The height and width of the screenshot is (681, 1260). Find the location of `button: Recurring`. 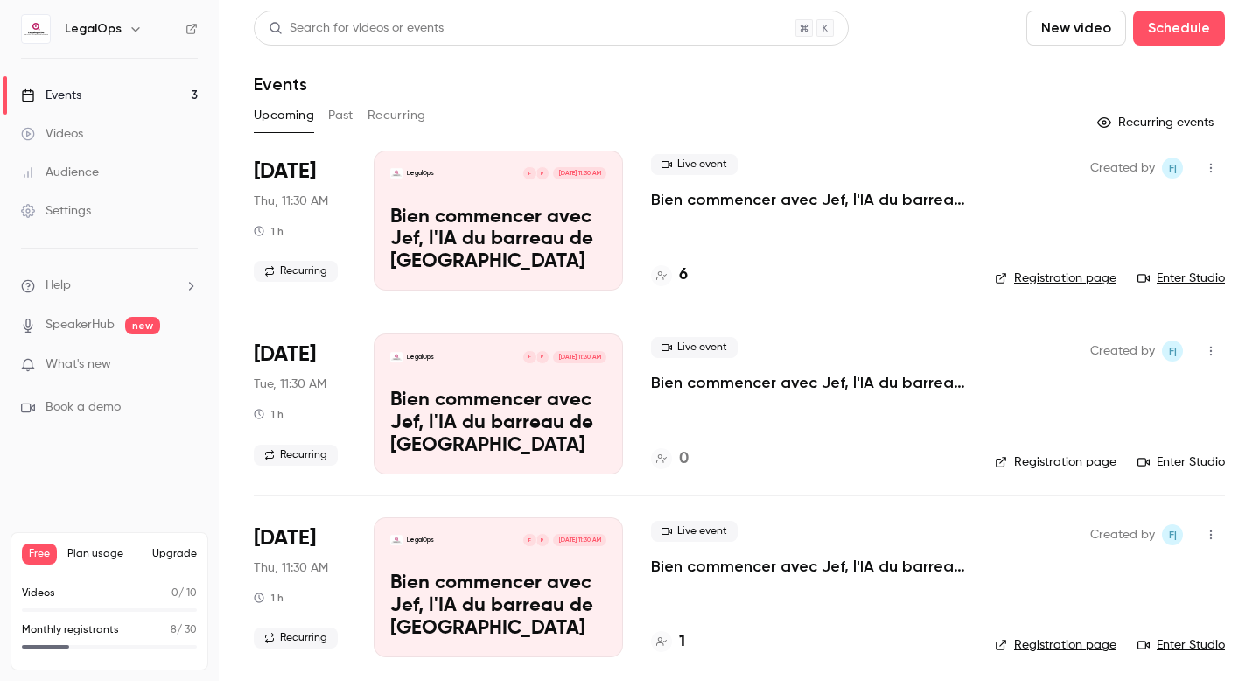

button: Recurring is located at coordinates (396, 116).